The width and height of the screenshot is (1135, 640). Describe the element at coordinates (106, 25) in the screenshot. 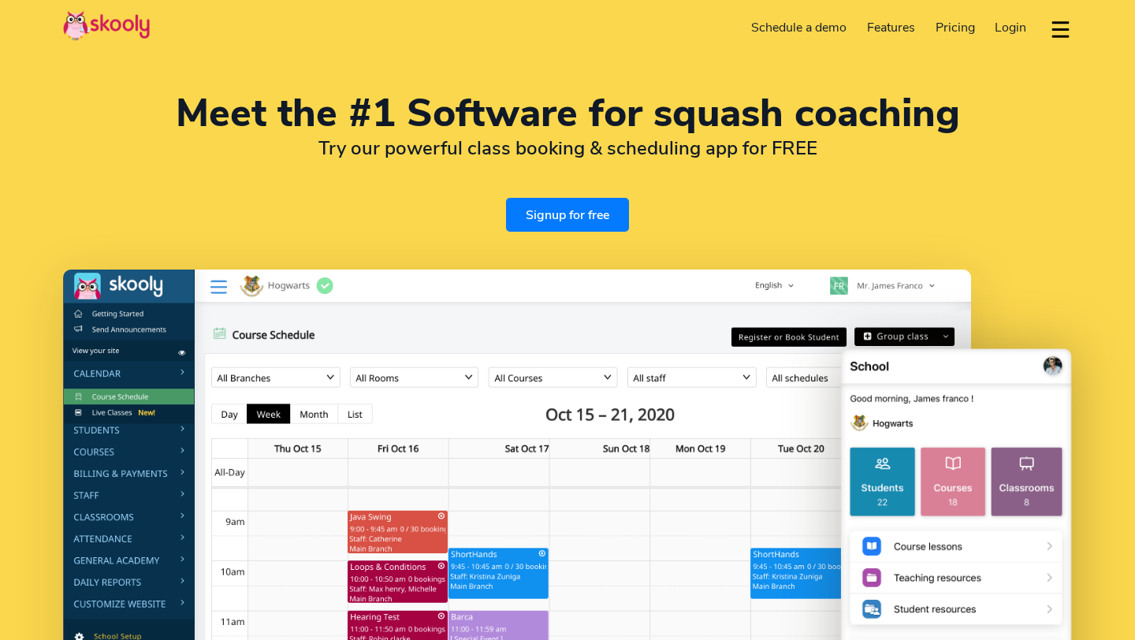

I see `img: Skooly` at that location.